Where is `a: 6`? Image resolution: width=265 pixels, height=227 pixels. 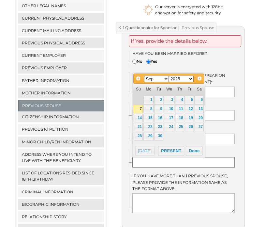
a: 6 is located at coordinates (200, 100).